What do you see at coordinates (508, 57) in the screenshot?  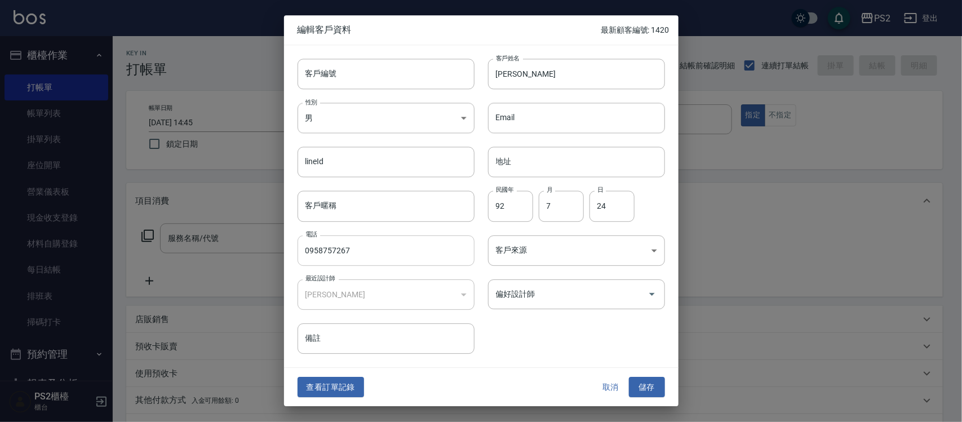 I see `label: 客戶姓名` at bounding box center [508, 57].